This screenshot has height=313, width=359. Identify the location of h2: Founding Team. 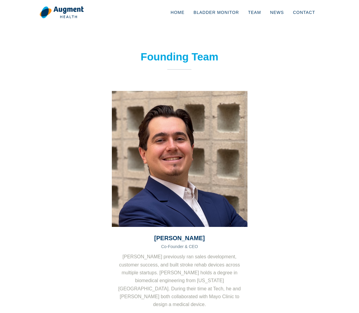
(180, 57).